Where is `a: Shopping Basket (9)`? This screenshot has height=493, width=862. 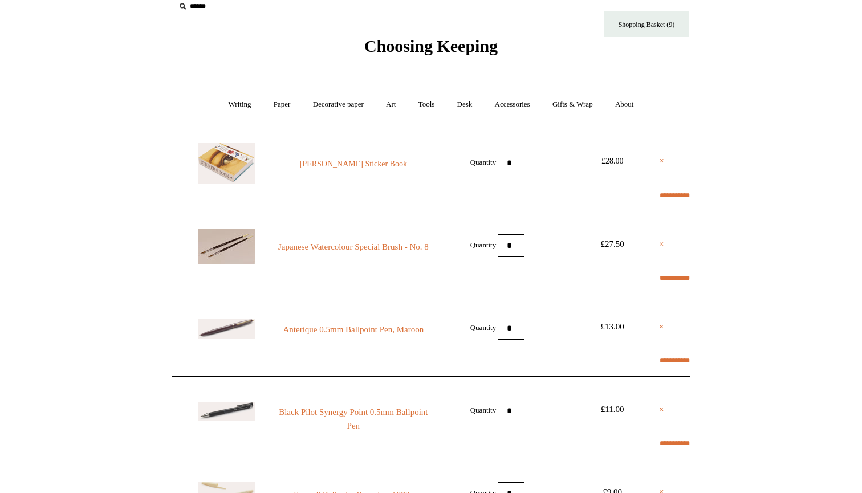 a: Shopping Basket (9) is located at coordinates (647, 24).